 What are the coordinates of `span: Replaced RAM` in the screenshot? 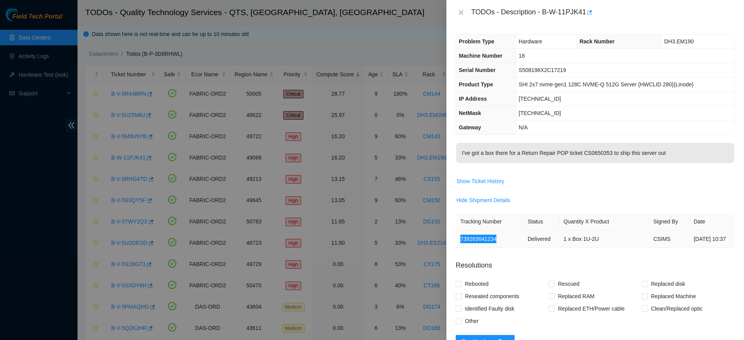 It's located at (576, 296).